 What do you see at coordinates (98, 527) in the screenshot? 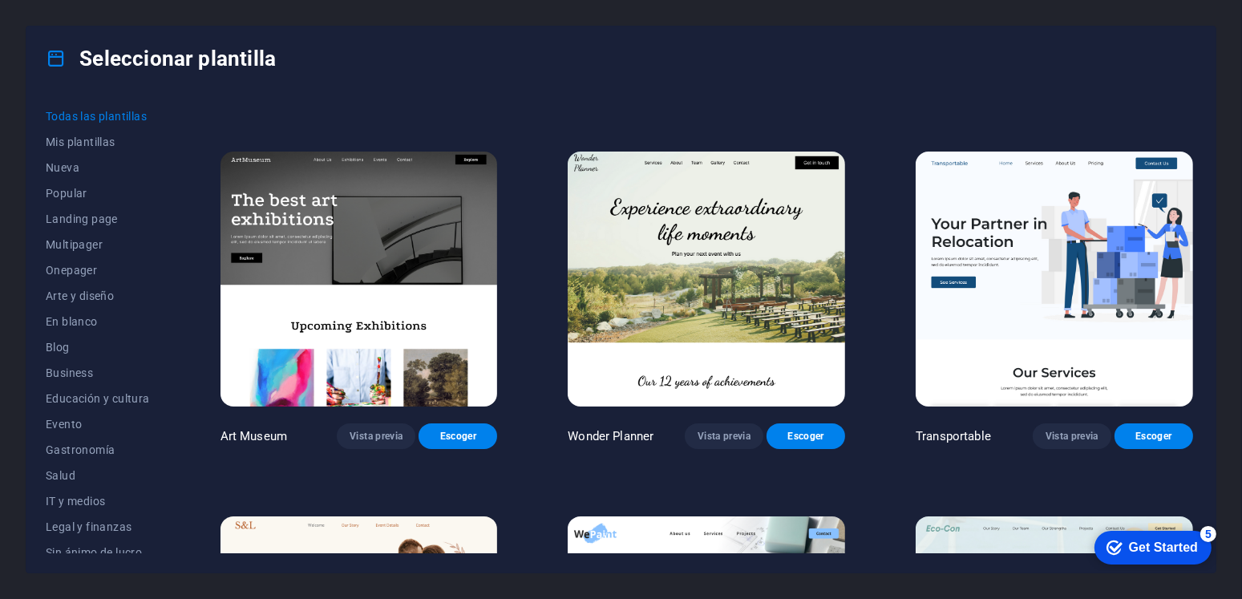
I see `button: Legal y finanzas` at bounding box center [98, 527].